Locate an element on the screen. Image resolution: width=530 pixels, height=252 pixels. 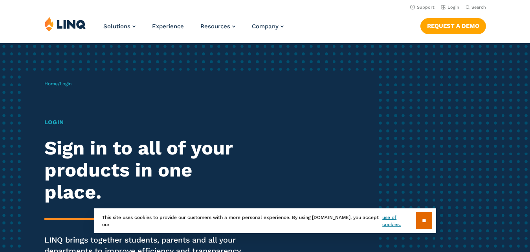
h2: Sign in to all of your products in one place. is located at coordinates (147, 170).